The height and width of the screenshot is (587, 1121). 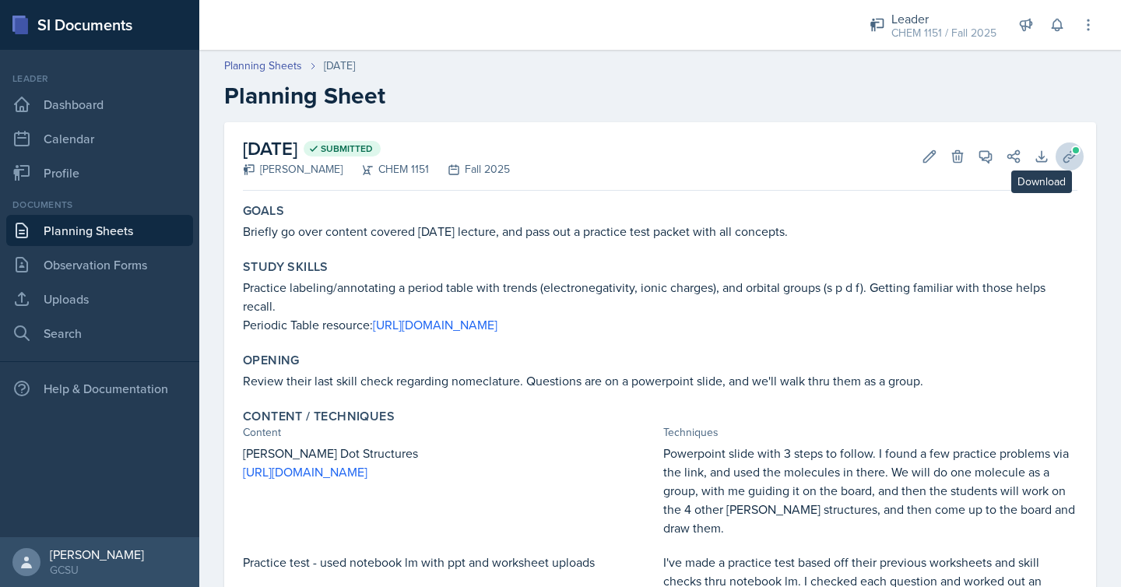 What do you see at coordinates (100, 299) in the screenshot?
I see `a: Uploads` at bounding box center [100, 299].